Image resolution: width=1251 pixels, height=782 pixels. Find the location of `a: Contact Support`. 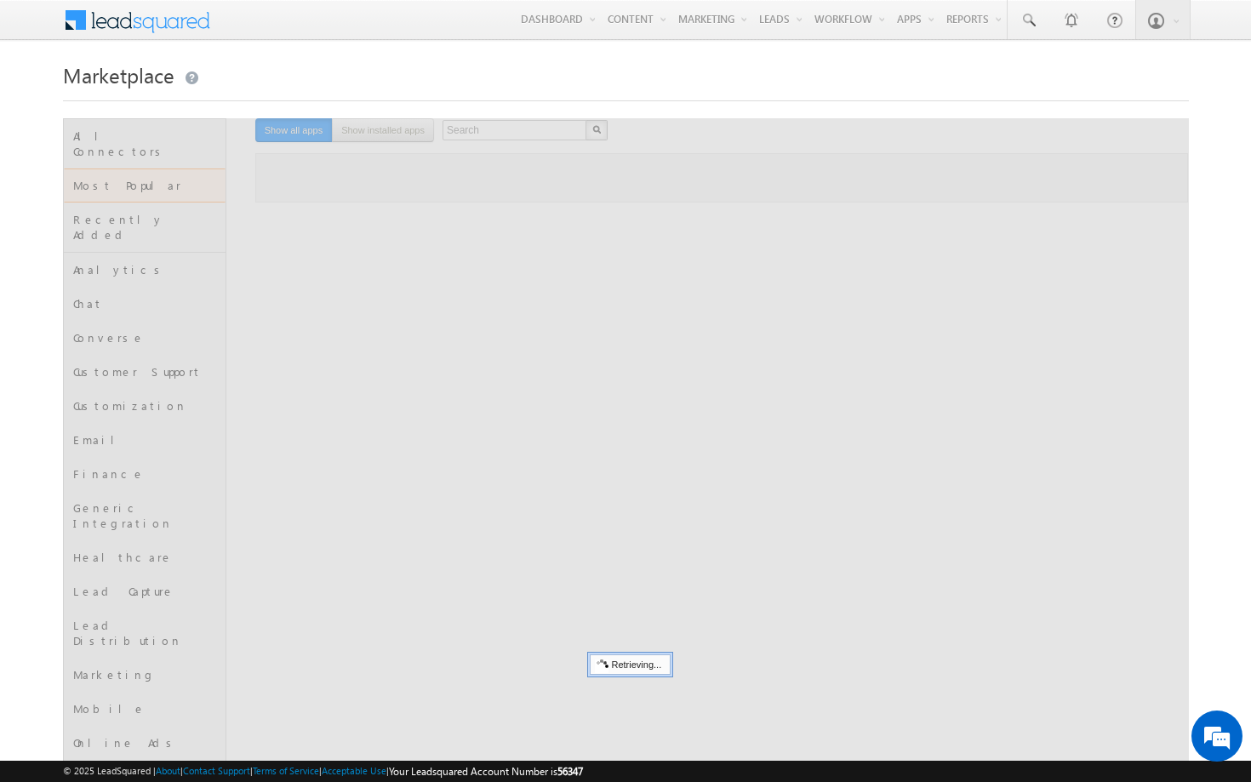

a: Contact Support is located at coordinates (216, 770).